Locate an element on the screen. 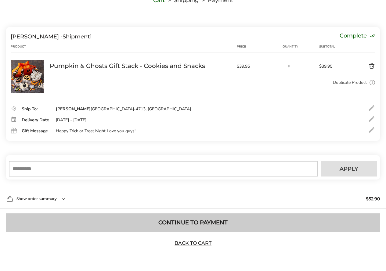 The width and height of the screenshot is (386, 271). div: Complete is located at coordinates (357, 37).